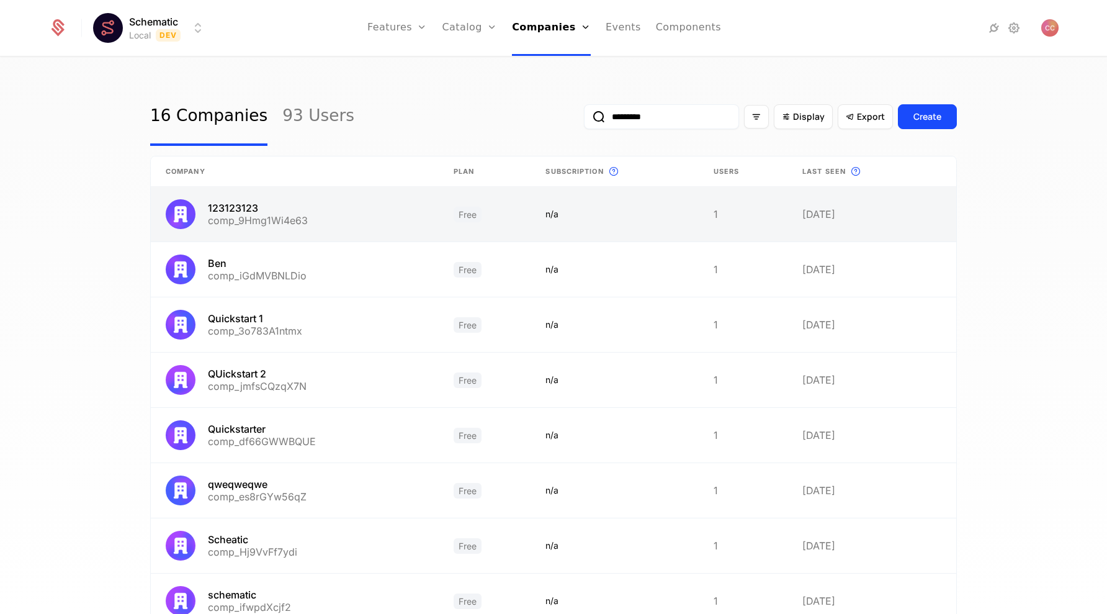  Describe the element at coordinates (1014, 28) in the screenshot. I see `a: Settings` at that location.